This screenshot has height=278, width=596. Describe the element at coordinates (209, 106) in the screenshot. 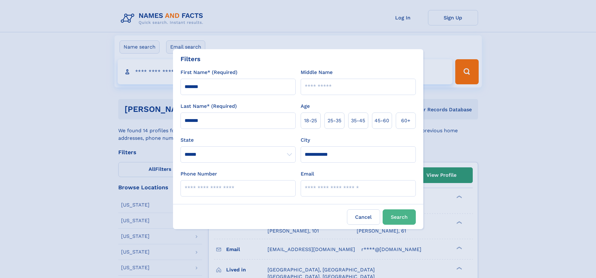

I see `label: Last Name* (Required)` at that location.